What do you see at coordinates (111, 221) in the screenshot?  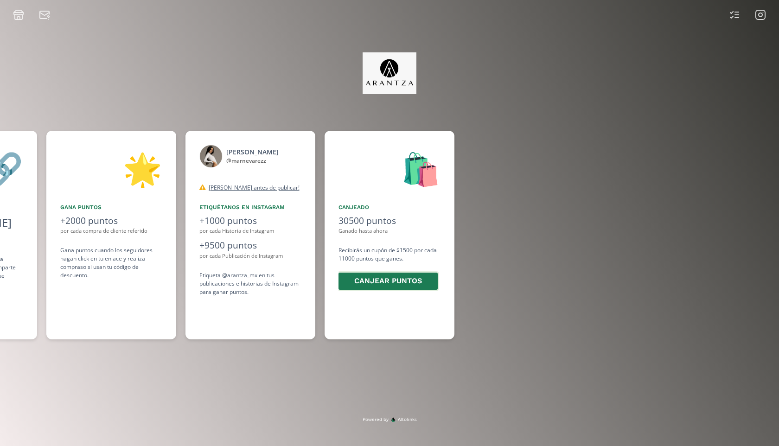 I see `div: +2000 puntos` at bounding box center [111, 221].